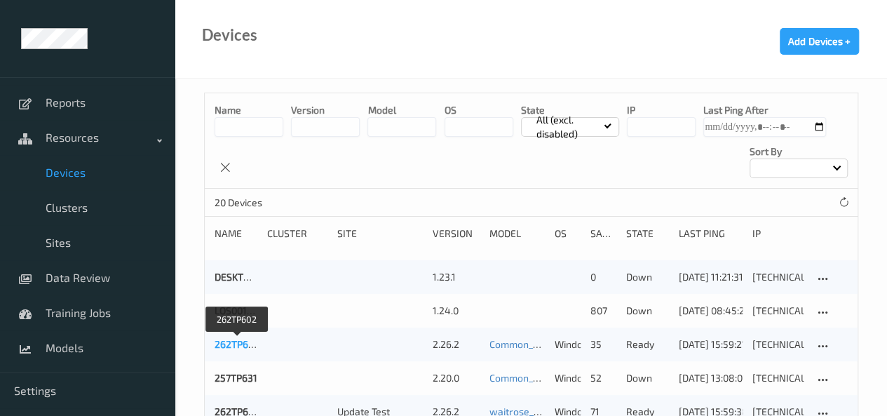  I want to click on p: Name, so click(249, 110).